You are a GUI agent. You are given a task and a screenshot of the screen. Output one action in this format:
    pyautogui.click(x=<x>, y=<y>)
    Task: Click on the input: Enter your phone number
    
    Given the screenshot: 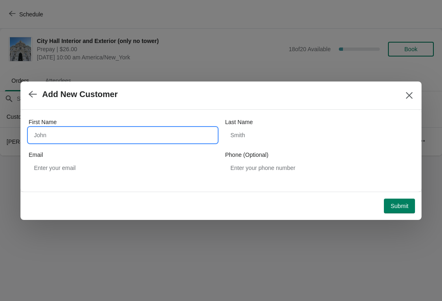 What is the action you would take?
    pyautogui.click(x=319, y=168)
    